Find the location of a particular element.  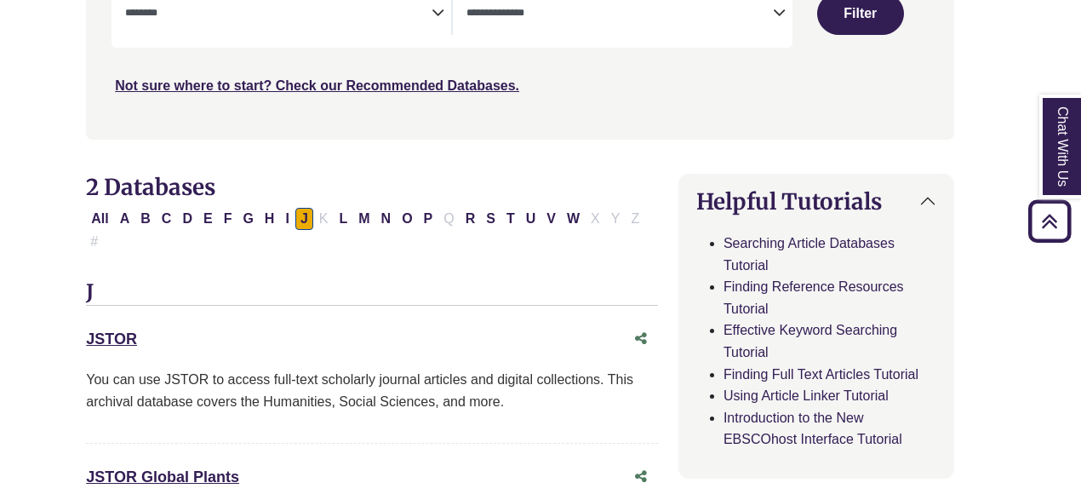

button: Filter Results O is located at coordinates (407, 219).